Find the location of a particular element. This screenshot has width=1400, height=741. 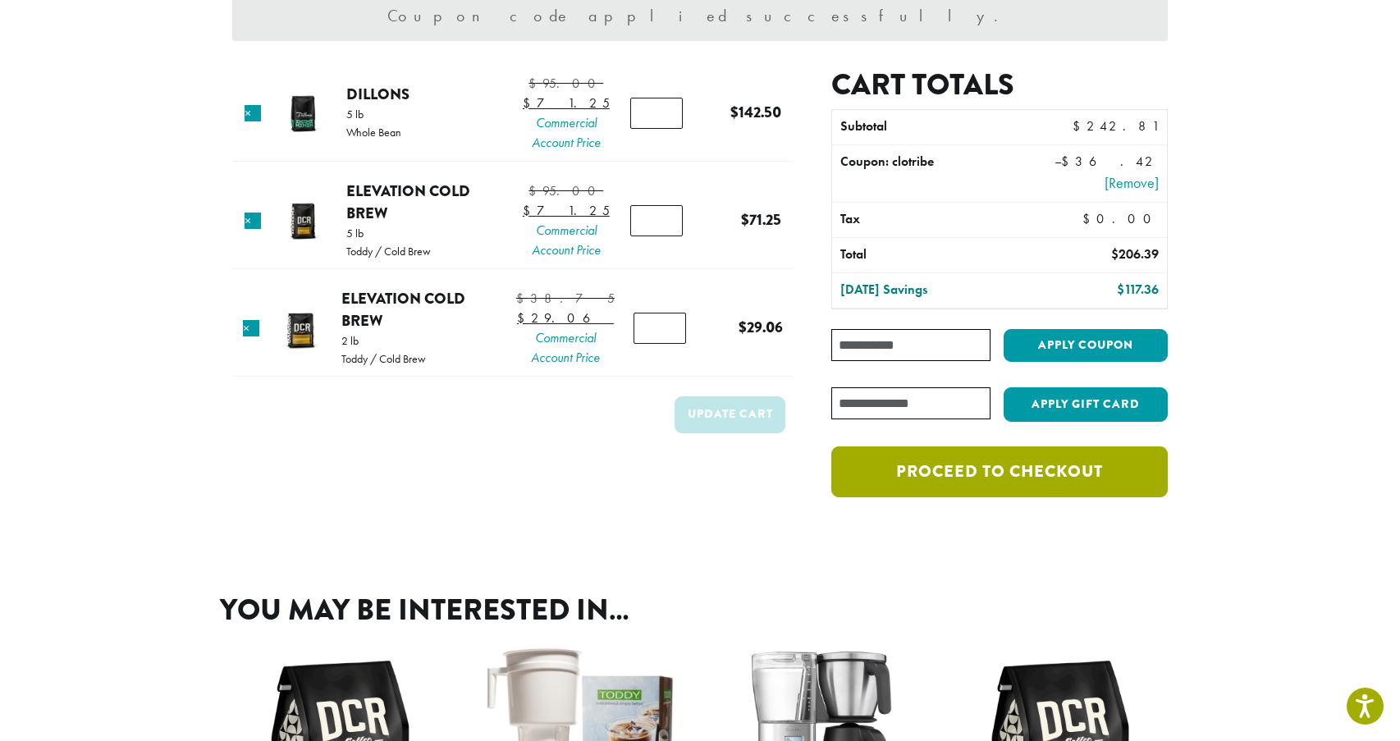

img: Dillons is located at coordinates (303, 113).